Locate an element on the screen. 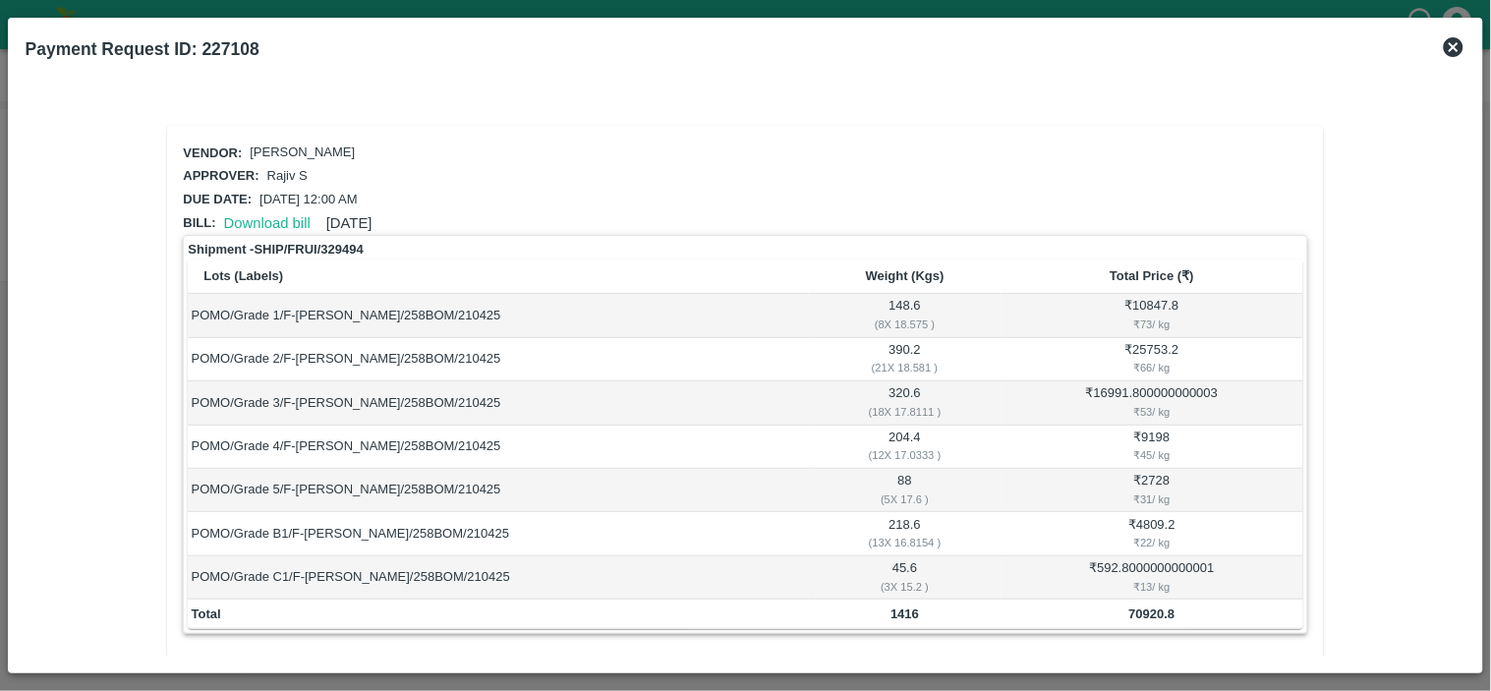  div: ₹ 73 / kg is located at coordinates (1152, 324).